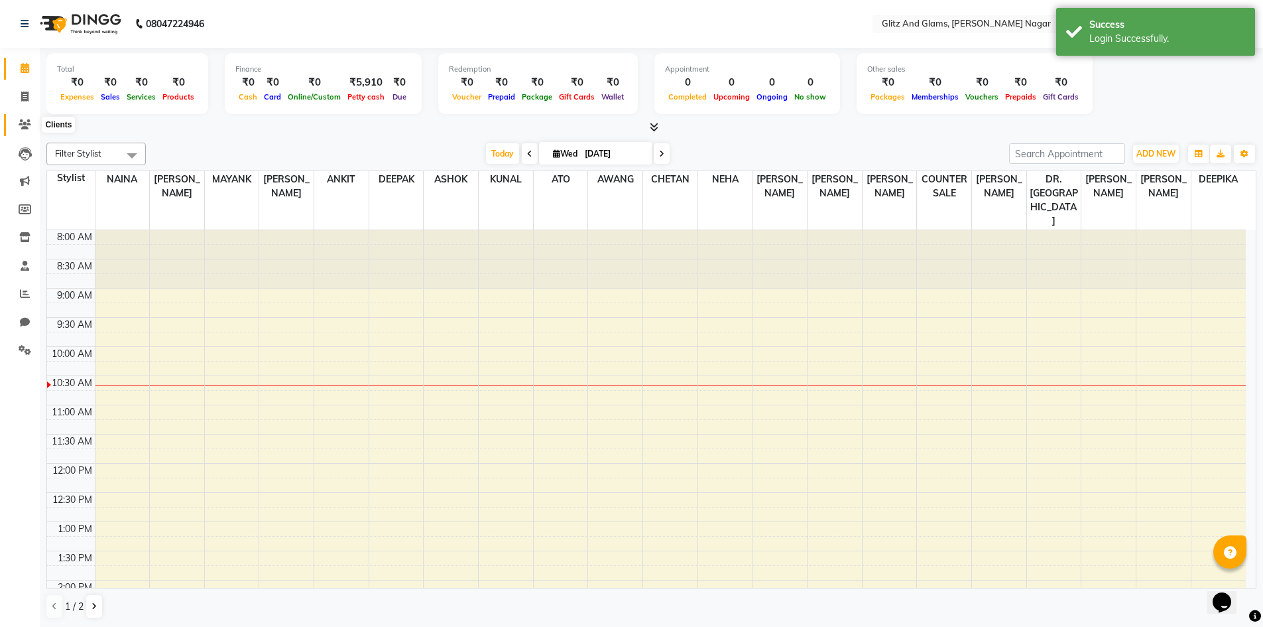 This screenshot has width=1263, height=627. What do you see at coordinates (141, 97) in the screenshot?
I see `span: Services` at bounding box center [141, 97].